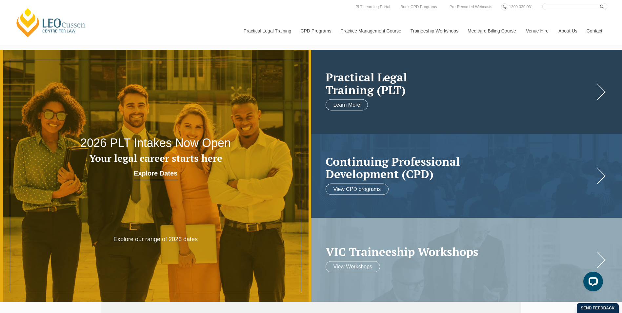  Describe the element at coordinates (155, 158) in the screenshot. I see `h3: Your legal career starts here` at that location.